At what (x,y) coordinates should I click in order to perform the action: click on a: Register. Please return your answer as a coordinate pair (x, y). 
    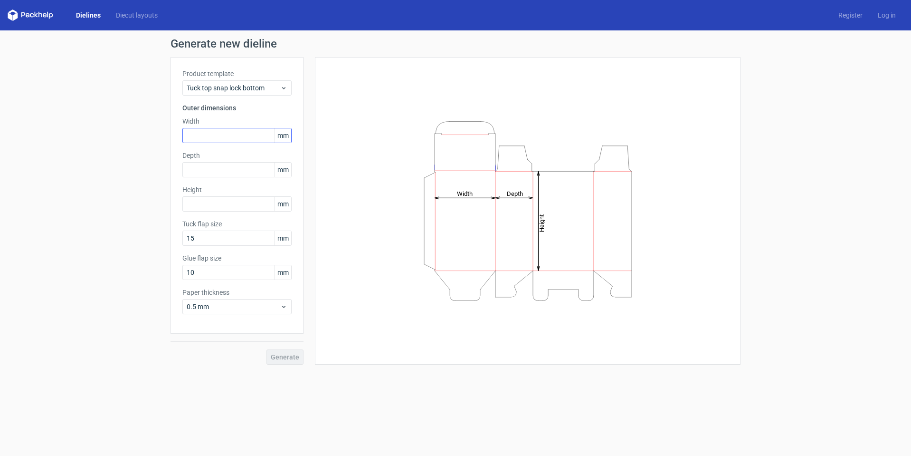
    Looking at the image, I should click on (851, 15).